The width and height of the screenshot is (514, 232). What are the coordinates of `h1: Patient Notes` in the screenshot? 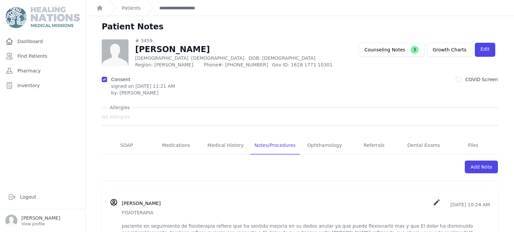 It's located at (132, 27).